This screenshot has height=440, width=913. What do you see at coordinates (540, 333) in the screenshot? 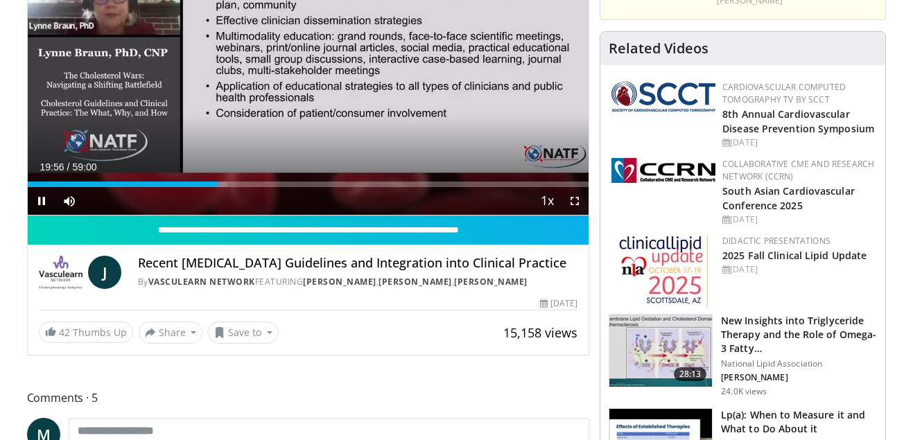
I see `span: 15,158 views` at bounding box center [540, 333].